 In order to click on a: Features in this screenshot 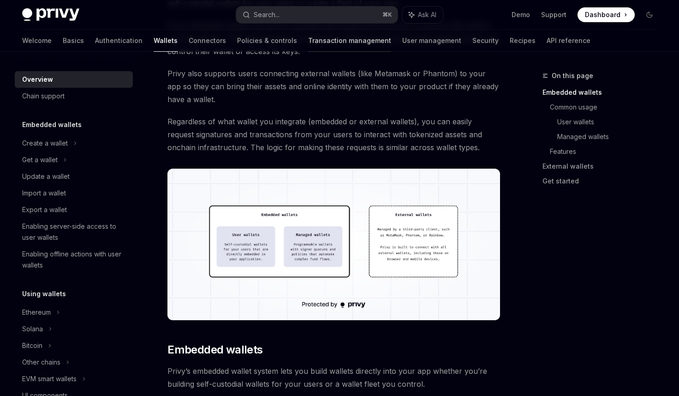, I will do `click(607, 151)`.